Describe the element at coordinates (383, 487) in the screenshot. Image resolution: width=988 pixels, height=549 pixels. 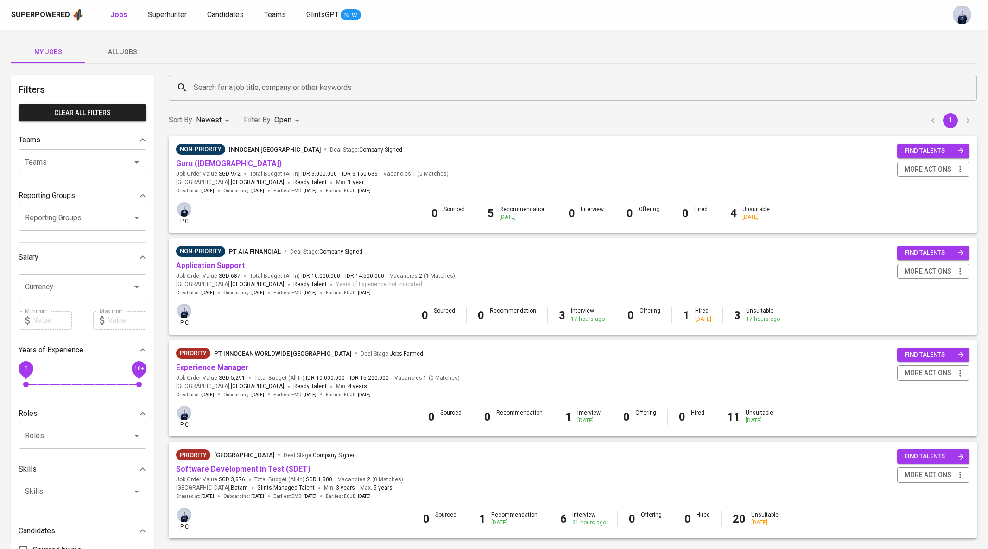
I see `span: 5 years` at that location.